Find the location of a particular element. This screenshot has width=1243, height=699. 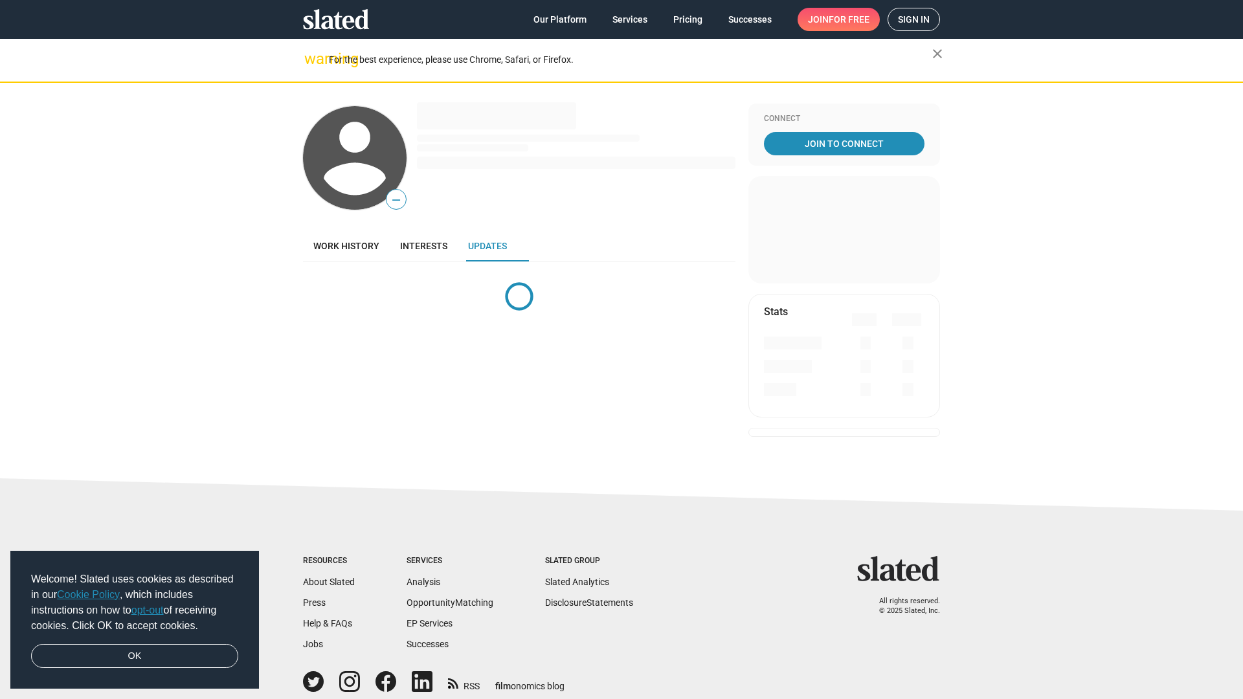

div: Slated Group is located at coordinates (589, 561).